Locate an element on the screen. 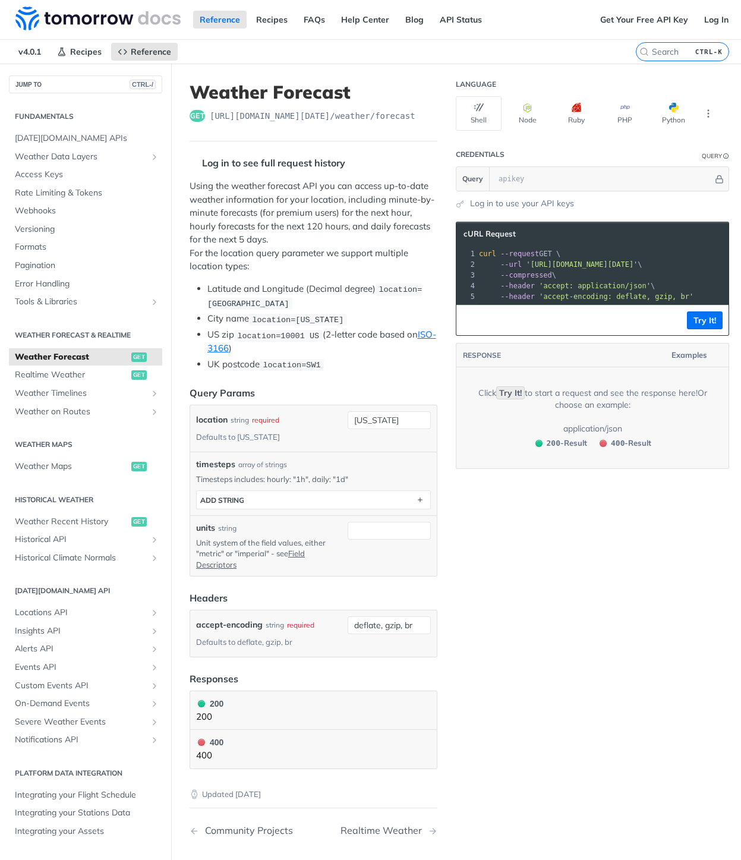 Image resolution: width=741 pixels, height=860 pixels. a: Next Page: Realtime Weather is located at coordinates (389, 830).